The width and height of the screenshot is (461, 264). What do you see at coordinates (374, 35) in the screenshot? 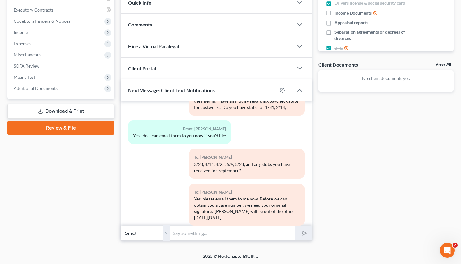
I see `span: Separation agreements or decrees of divorces` at bounding box center [374, 35].